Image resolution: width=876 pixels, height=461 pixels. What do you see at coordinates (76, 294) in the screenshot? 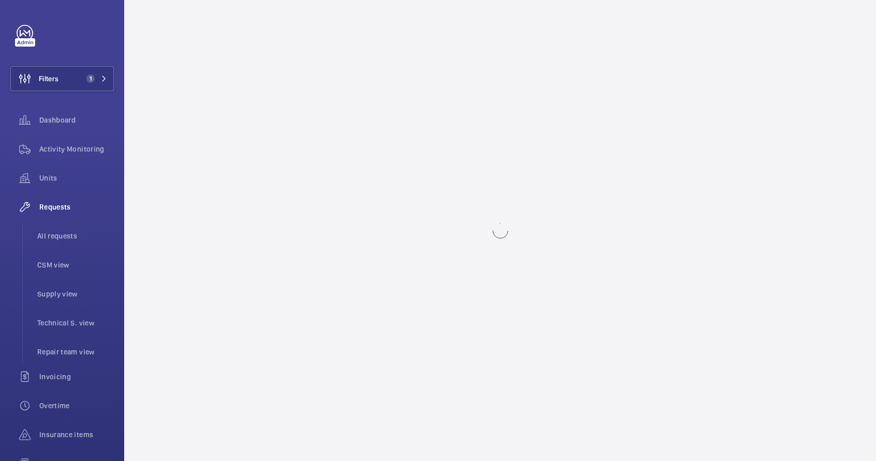
I see `span: Supply view` at bounding box center [76, 294].